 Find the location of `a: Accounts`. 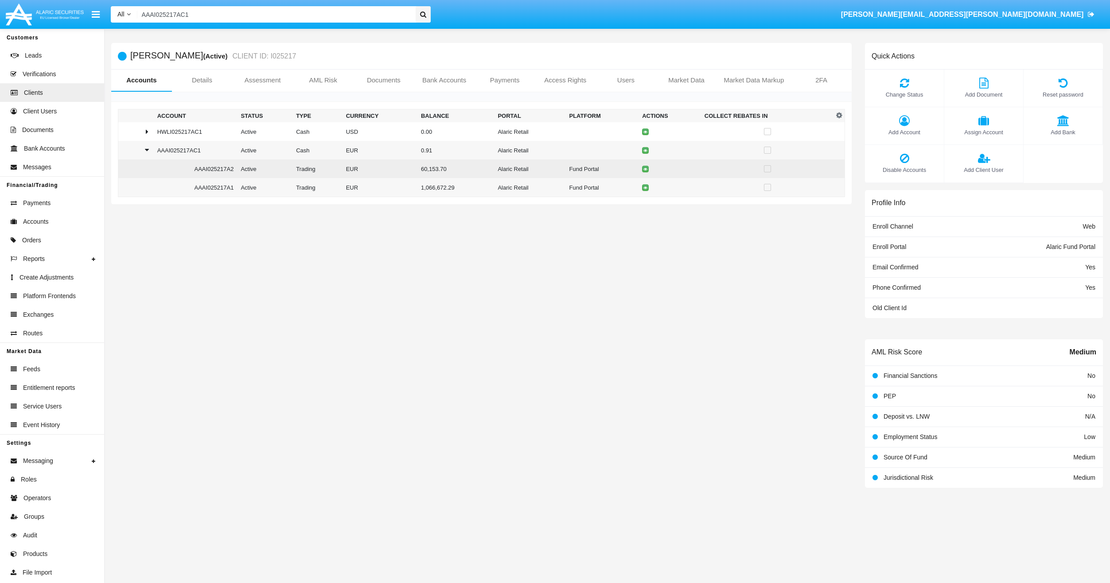

a: Accounts is located at coordinates (141, 80).